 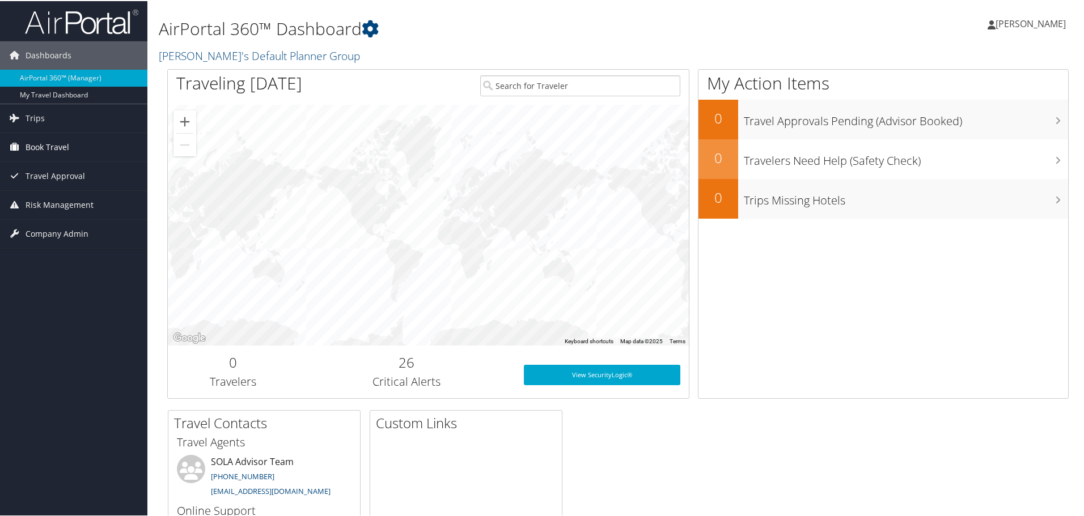 I want to click on h3: Travelers, so click(x=233, y=381).